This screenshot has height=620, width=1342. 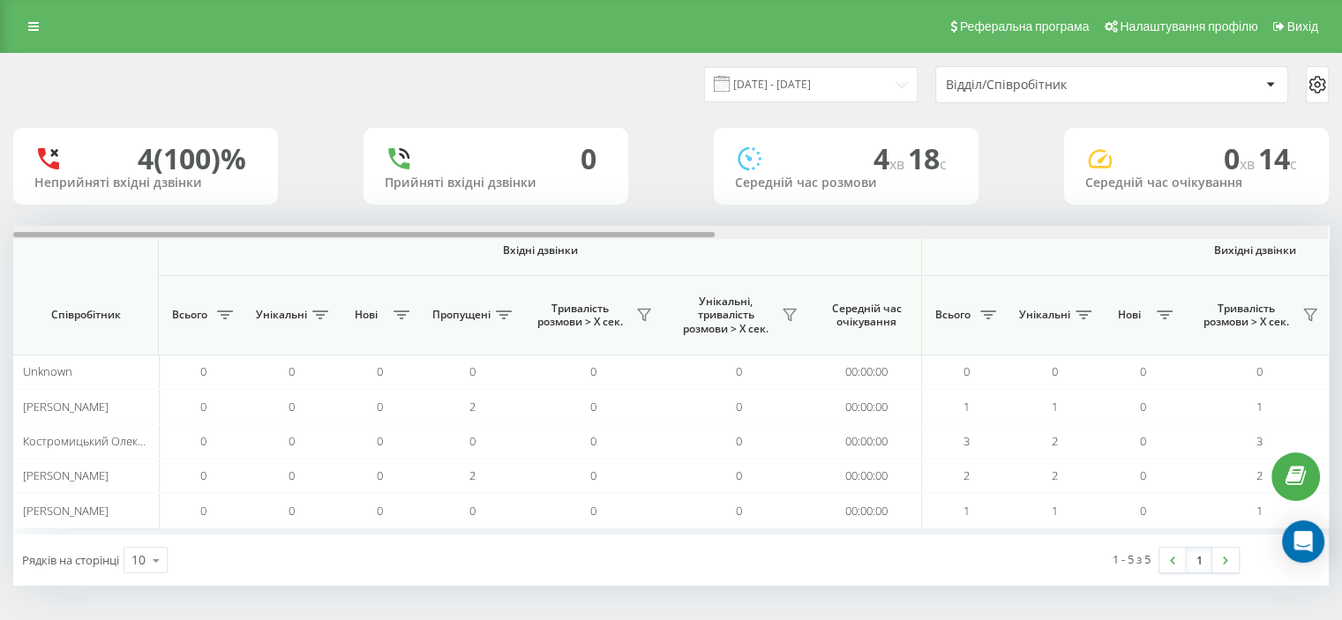 What do you see at coordinates (1278, 158) in the screenshot?
I see `span: 14` at bounding box center [1278, 158].